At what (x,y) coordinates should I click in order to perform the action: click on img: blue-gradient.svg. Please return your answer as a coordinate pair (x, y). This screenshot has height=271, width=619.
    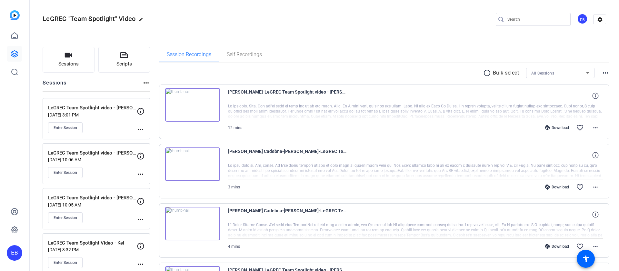
    Looking at the image, I should click on (15, 15).